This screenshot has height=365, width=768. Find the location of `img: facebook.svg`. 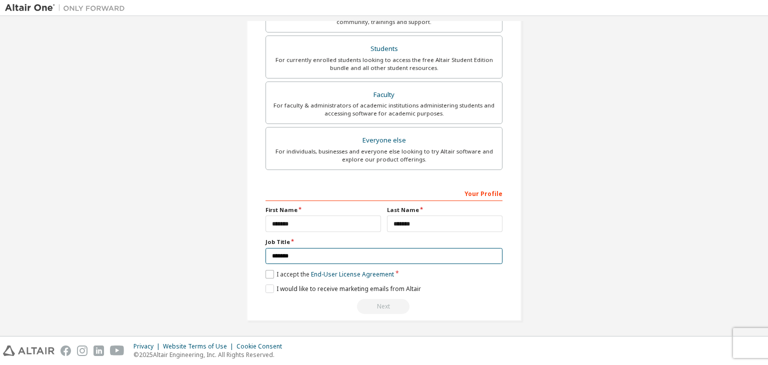

img: facebook.svg is located at coordinates (65, 350).